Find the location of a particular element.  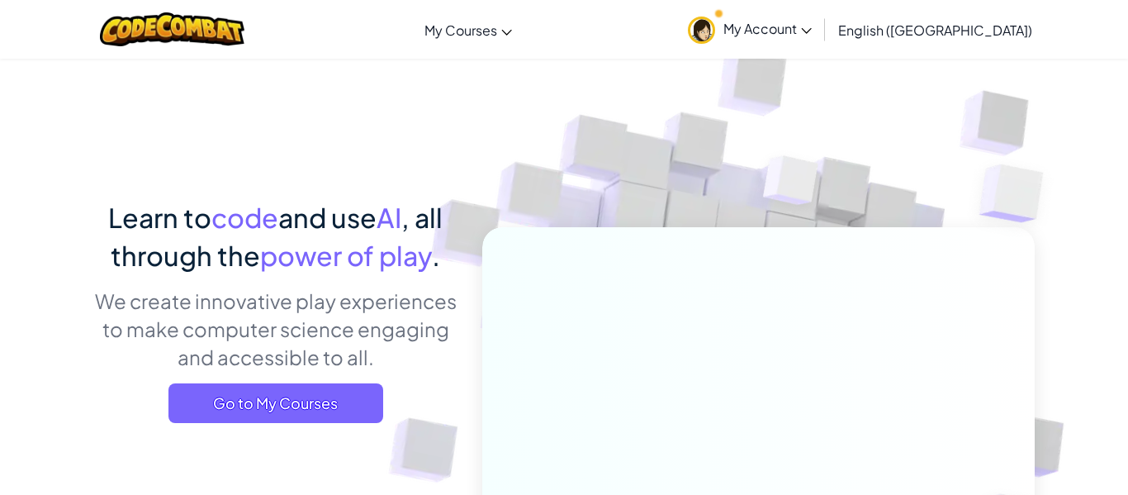

span: Go to My Courses is located at coordinates (276, 403).